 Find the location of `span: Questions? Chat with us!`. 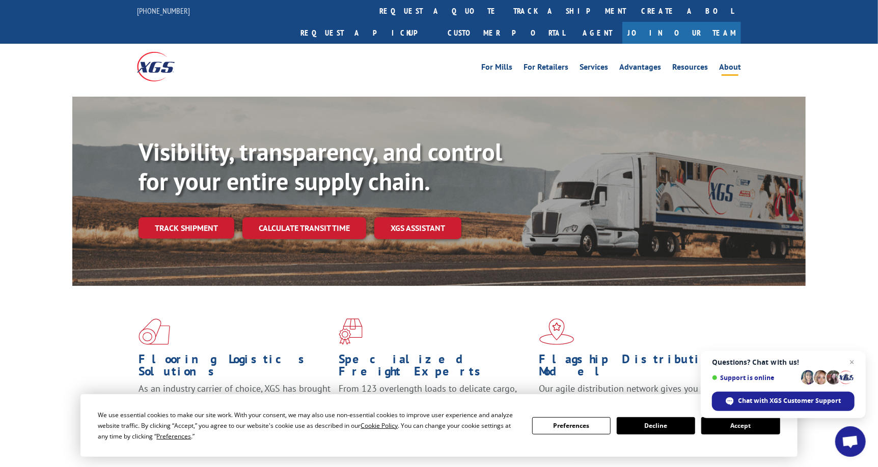

span: Questions? Chat with us! is located at coordinates (783, 363).